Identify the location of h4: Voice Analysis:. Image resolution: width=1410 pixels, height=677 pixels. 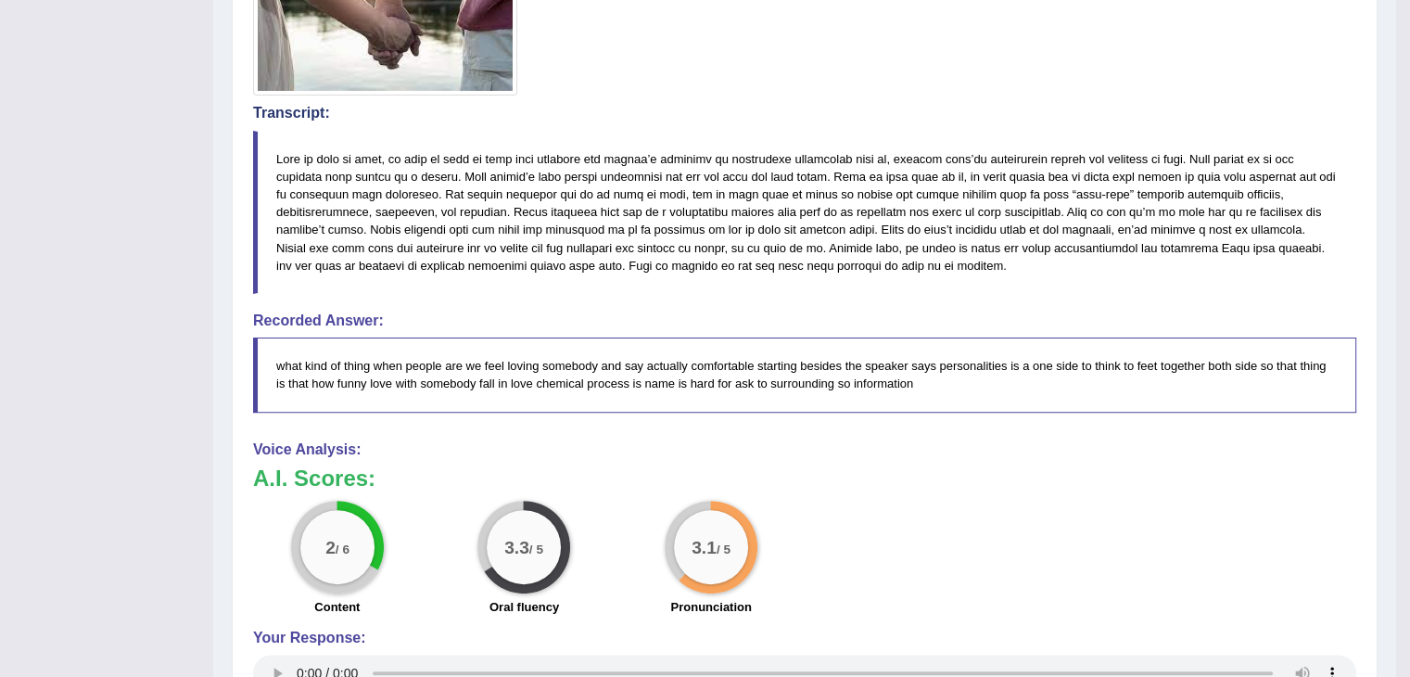
(805, 450).